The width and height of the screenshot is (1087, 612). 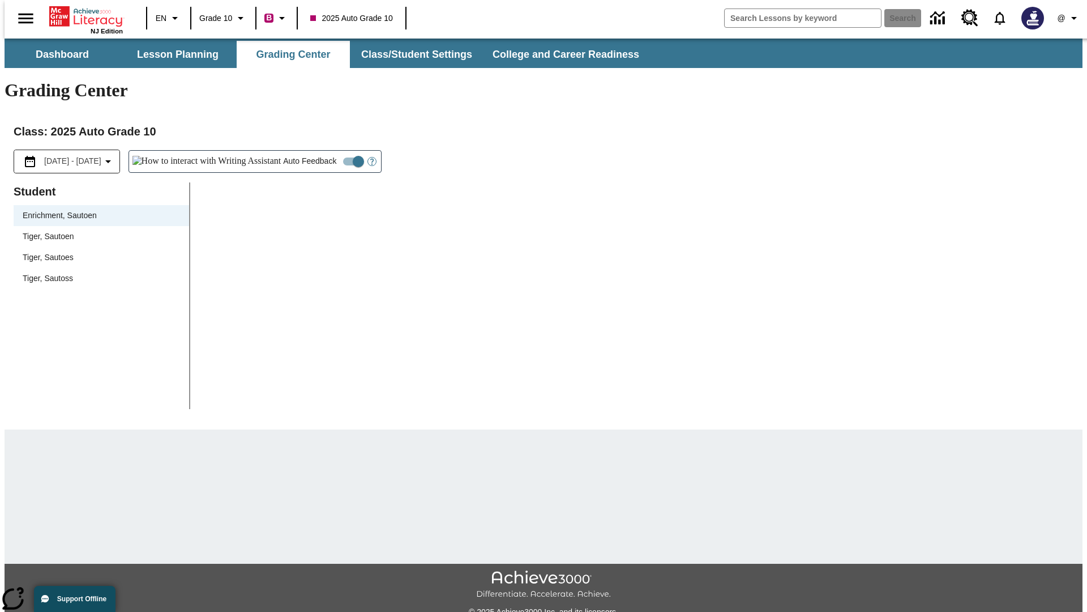 I want to click on span: 2025 Auto Grade 10, so click(x=351, y=18).